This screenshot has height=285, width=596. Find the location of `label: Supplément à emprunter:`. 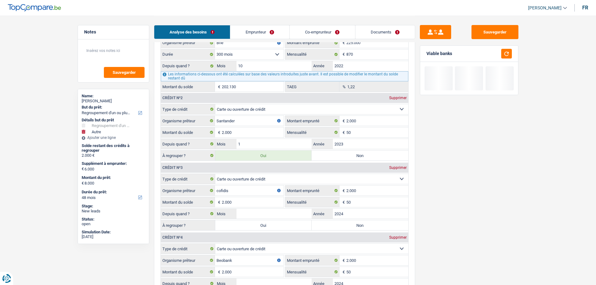

label: Supplément à emprunter: is located at coordinates (113, 164).